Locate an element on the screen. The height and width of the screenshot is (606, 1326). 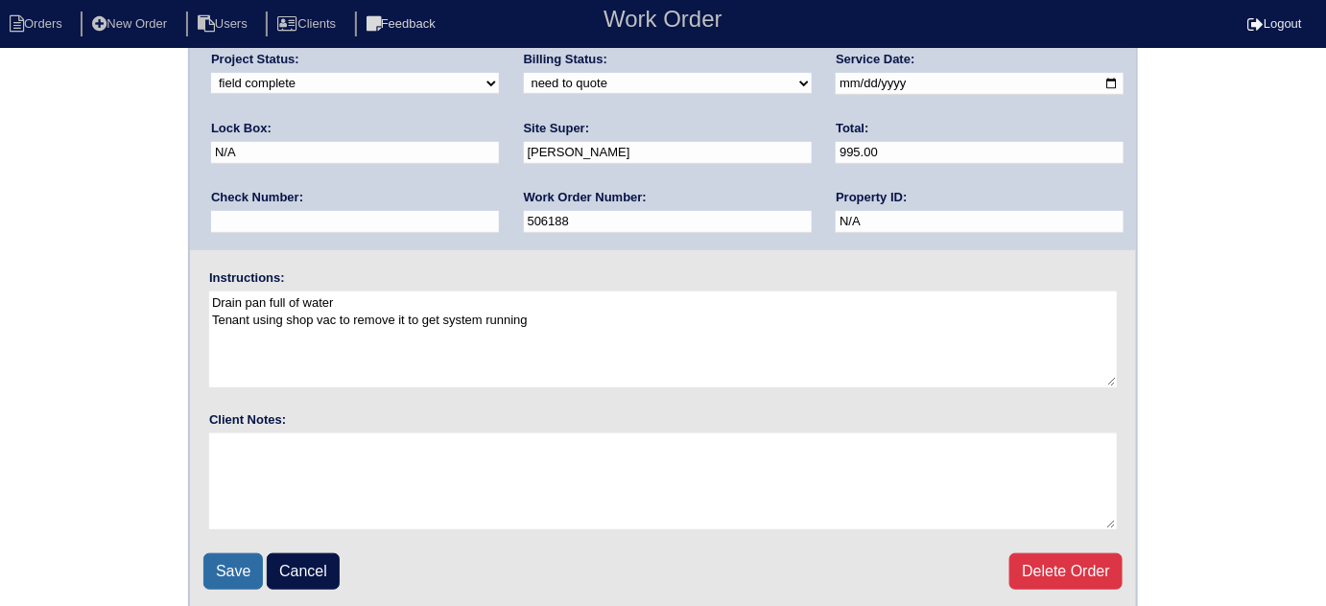
a: Users is located at coordinates (225, 23).